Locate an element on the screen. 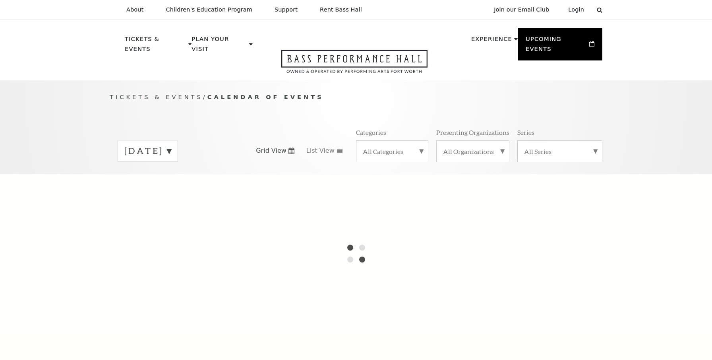 This screenshot has width=712, height=360. p: Plan Your Visit is located at coordinates (219, 46).